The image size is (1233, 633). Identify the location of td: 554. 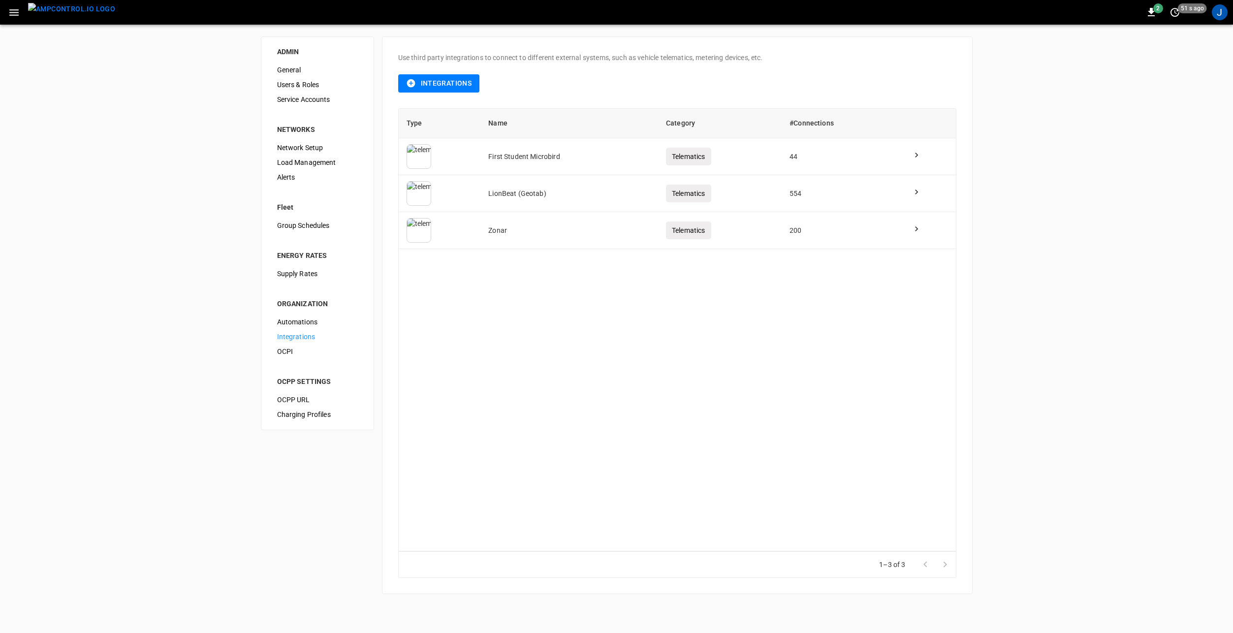
(843, 193).